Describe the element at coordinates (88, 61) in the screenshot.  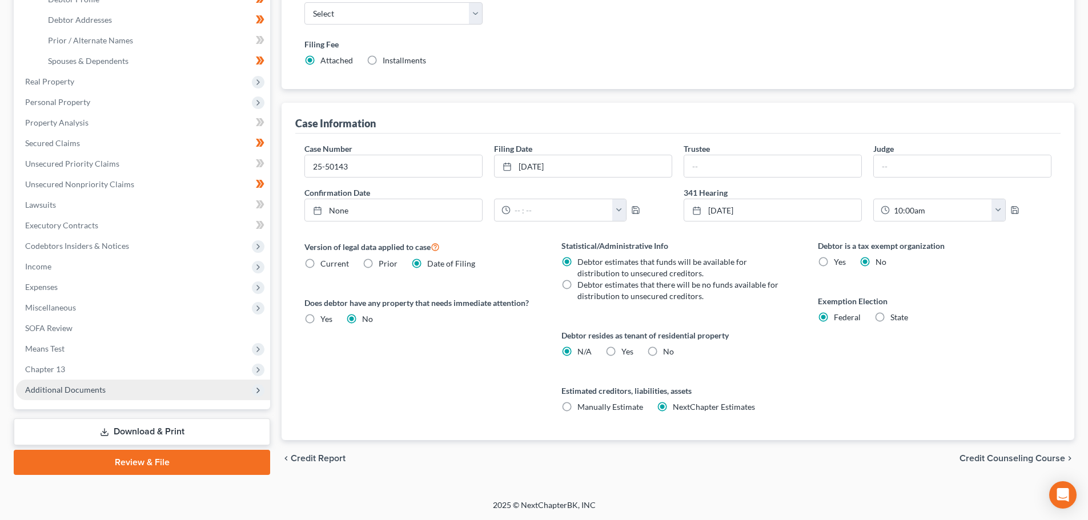
I see `span: Spouses & Dependents` at that location.